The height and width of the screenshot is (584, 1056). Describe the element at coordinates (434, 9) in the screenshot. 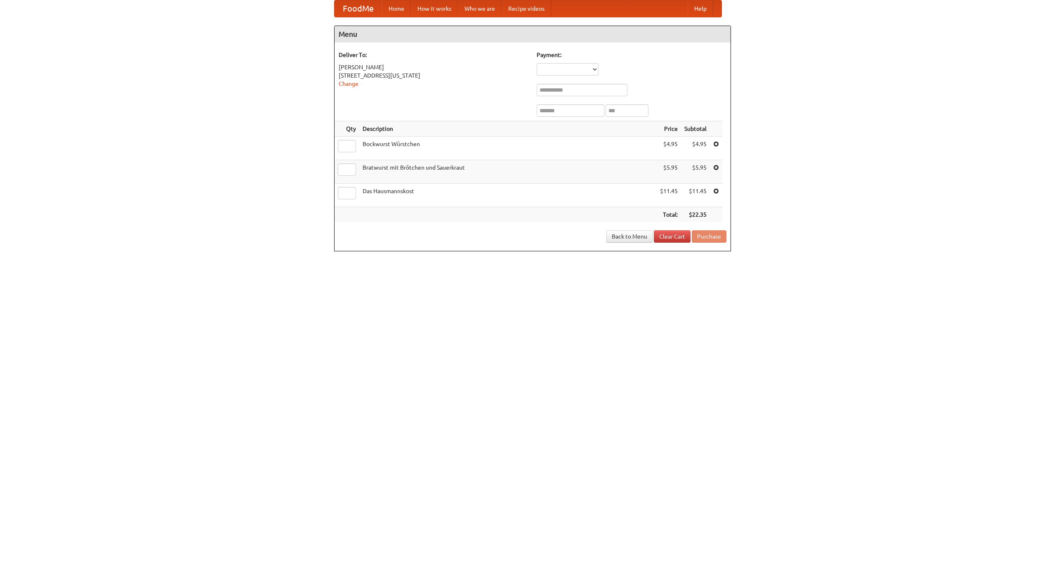

I see `a: How it works` at that location.